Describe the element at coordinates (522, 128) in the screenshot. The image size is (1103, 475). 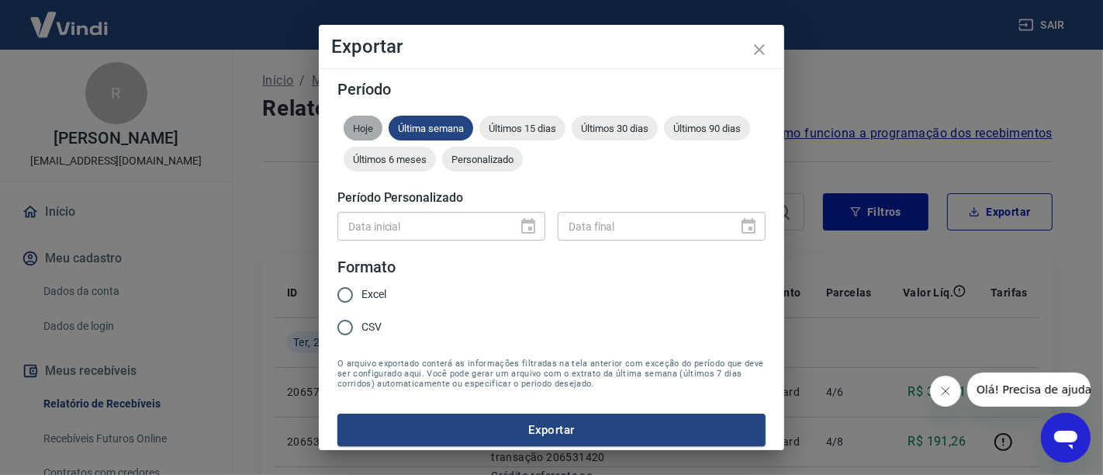
I see `div: Últimos 15 dias` at that location.